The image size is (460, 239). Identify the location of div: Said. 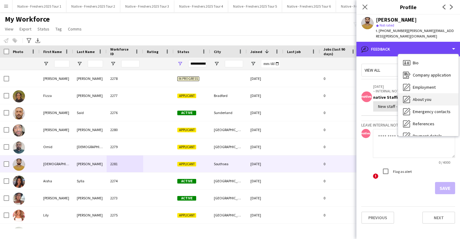
(90, 112).